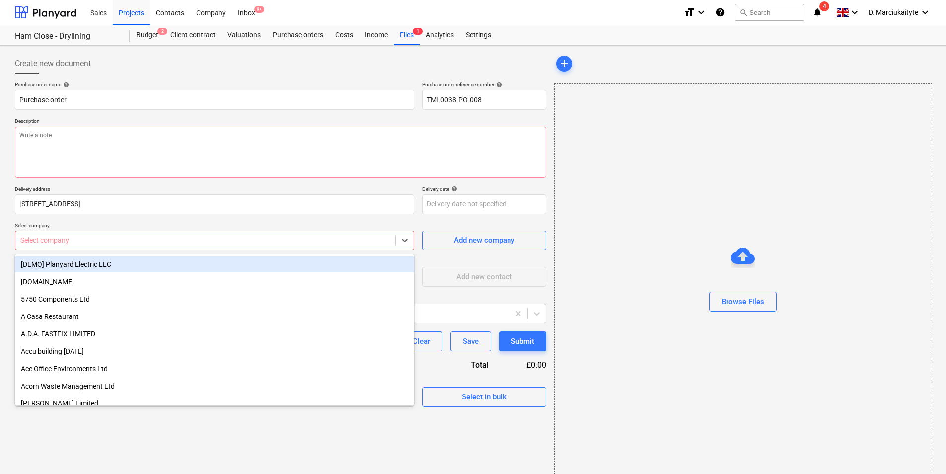 This screenshot has height=474, width=946. Describe the element at coordinates (193, 35) in the screenshot. I see `div: Client contract` at that location.